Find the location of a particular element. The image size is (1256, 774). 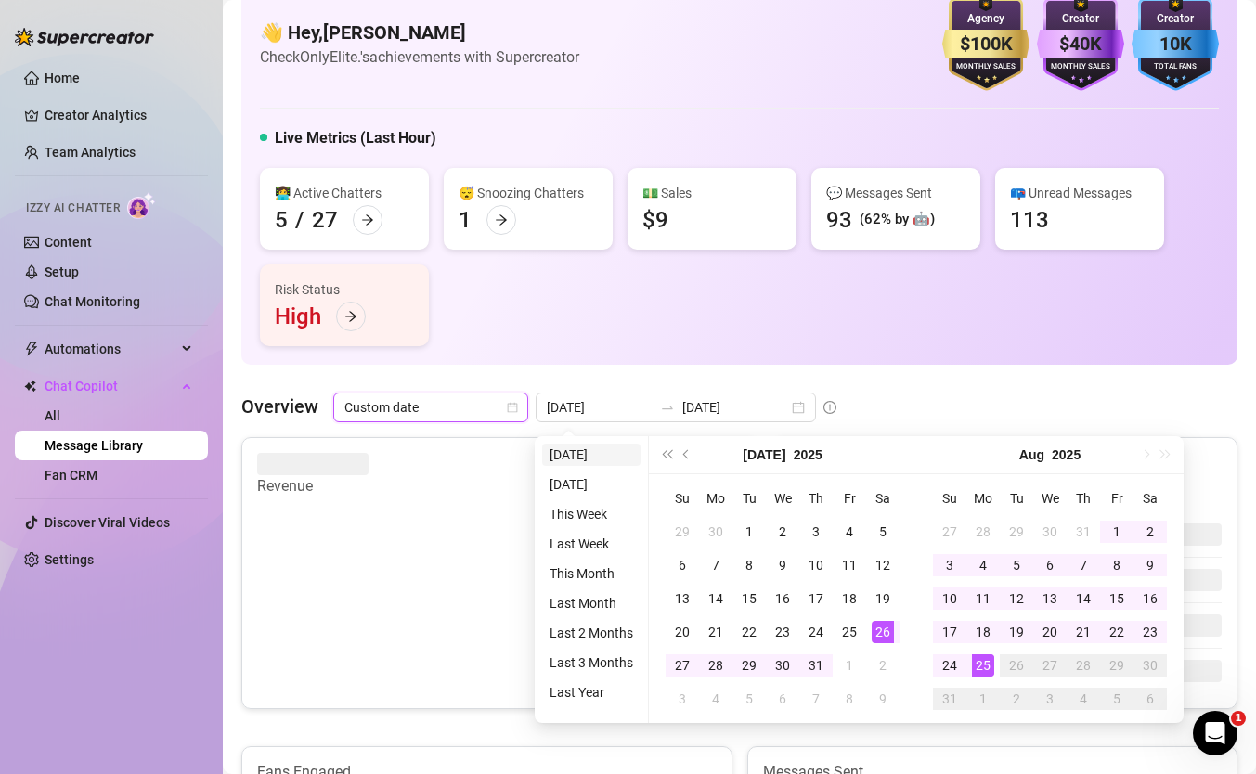

td: 2025-08-21 is located at coordinates (1084, 632).